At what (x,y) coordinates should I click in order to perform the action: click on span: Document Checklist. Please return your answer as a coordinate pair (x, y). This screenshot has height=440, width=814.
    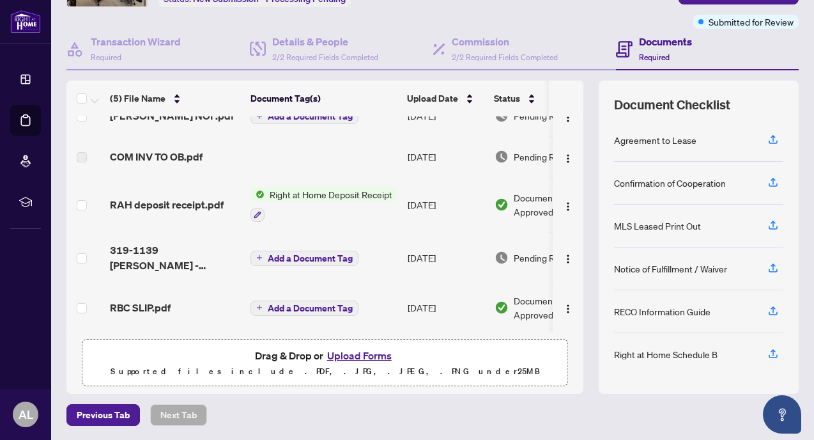
    Looking at the image, I should click on (672, 105).